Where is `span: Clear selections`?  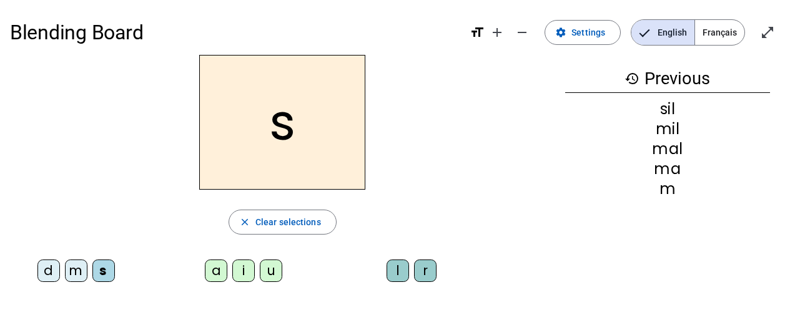
span: Clear selections is located at coordinates (288, 222).